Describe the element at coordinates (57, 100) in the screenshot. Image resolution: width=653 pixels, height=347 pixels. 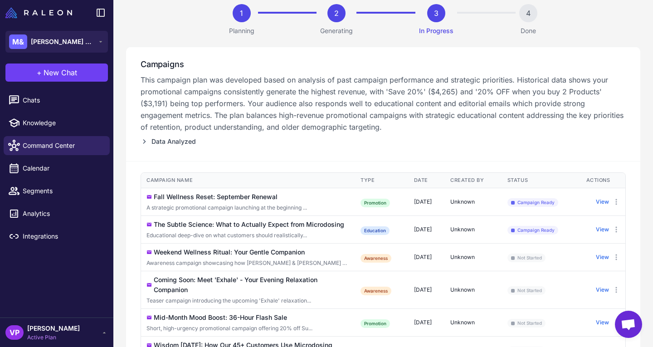
I see `a: Chats` at that location.